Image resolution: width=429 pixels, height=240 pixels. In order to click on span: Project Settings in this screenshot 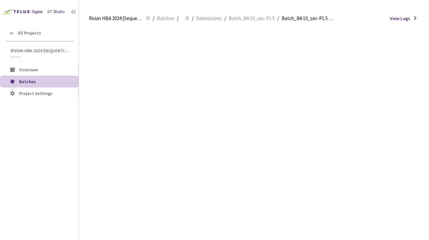, I will do `click(36, 94)`.